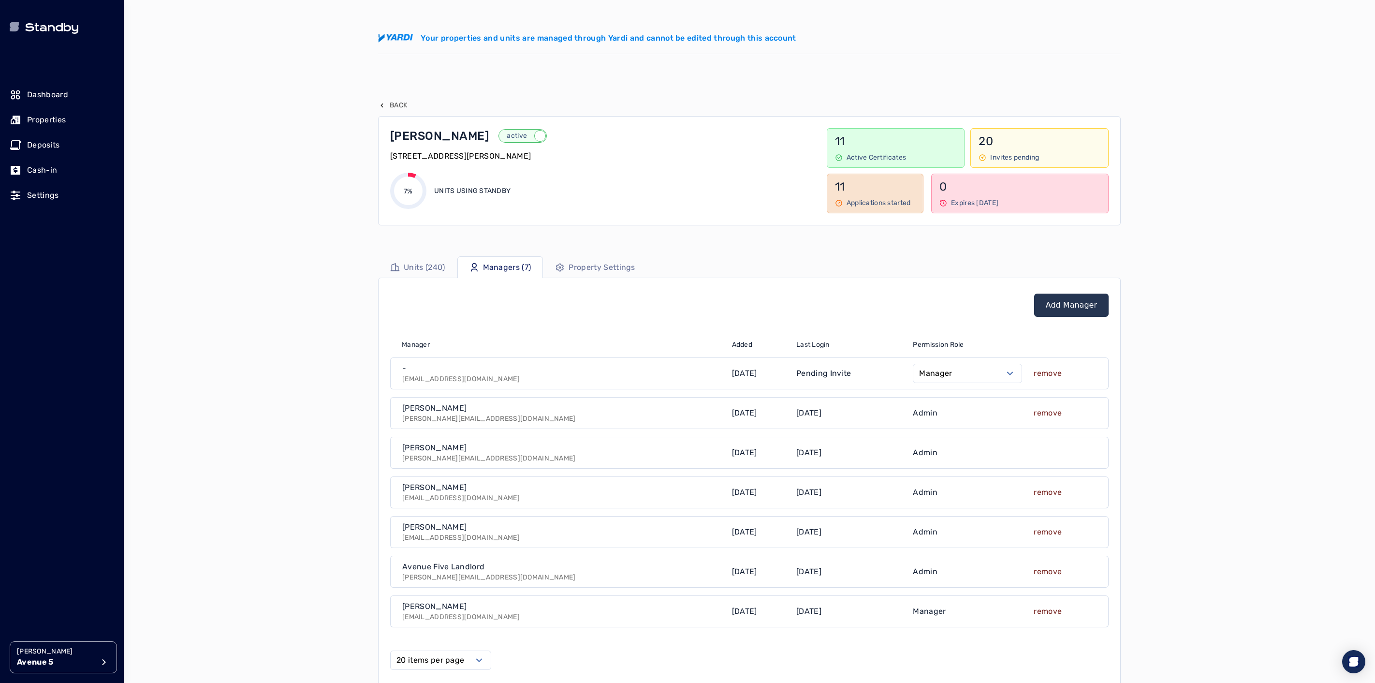 Image resolution: width=1375 pixels, height=683 pixels. What do you see at coordinates (938, 345) in the screenshot?
I see `span: Permission Role` at bounding box center [938, 345].